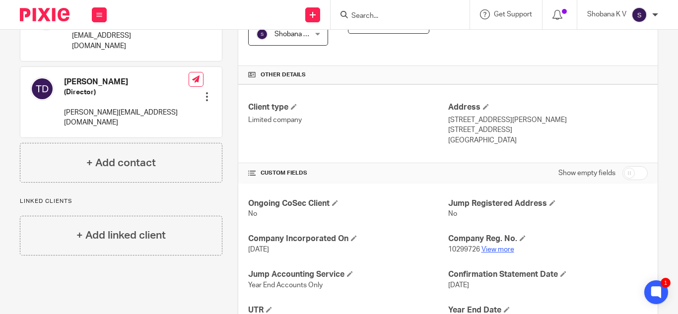 The image size is (678, 314). What do you see at coordinates (283, 75) in the screenshot?
I see `span: Other details` at bounding box center [283, 75].